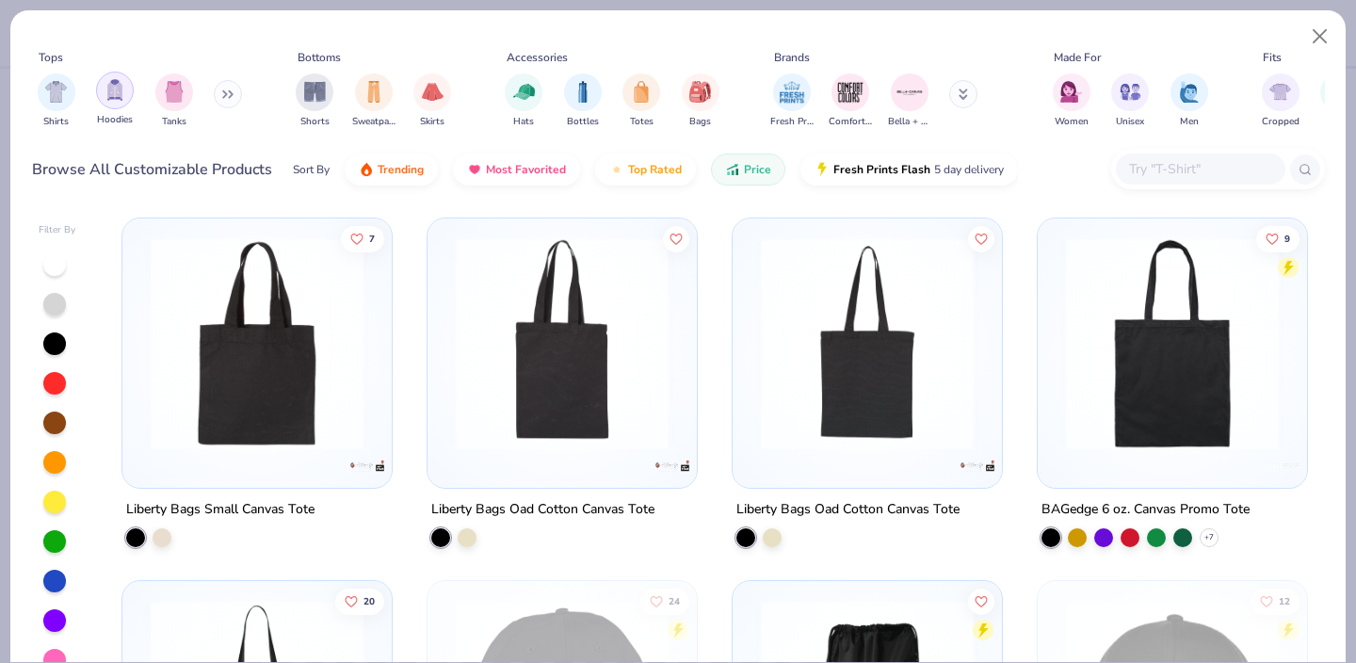 Image resolution: width=1356 pixels, height=663 pixels. I want to click on button: Price, so click(747, 169).